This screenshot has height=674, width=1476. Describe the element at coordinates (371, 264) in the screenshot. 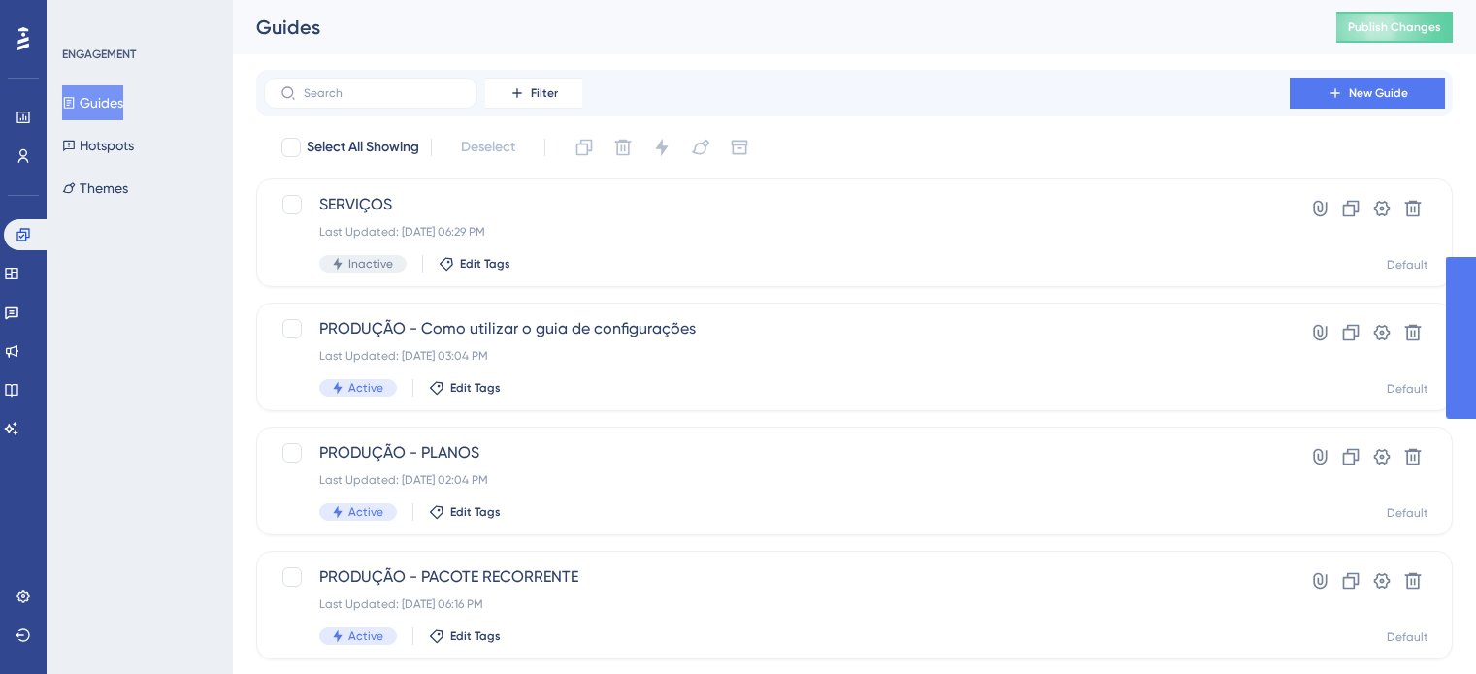

I see `span: Inactive` at that location.